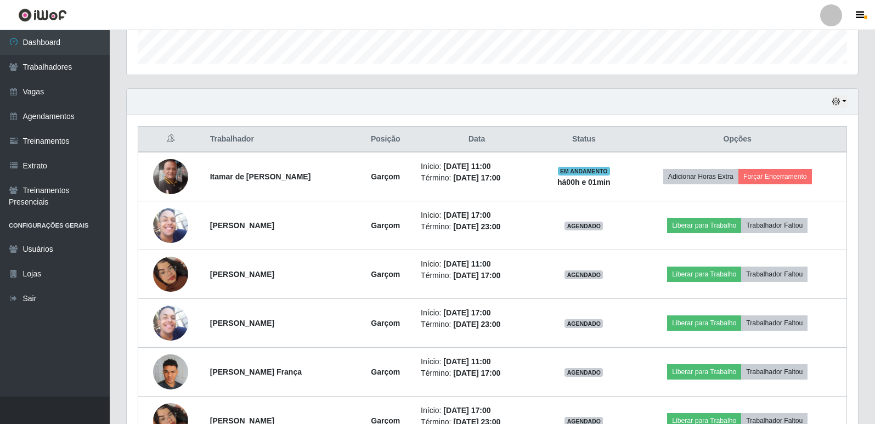  I want to click on button: Adicionar Horas Extra, so click(700, 177).